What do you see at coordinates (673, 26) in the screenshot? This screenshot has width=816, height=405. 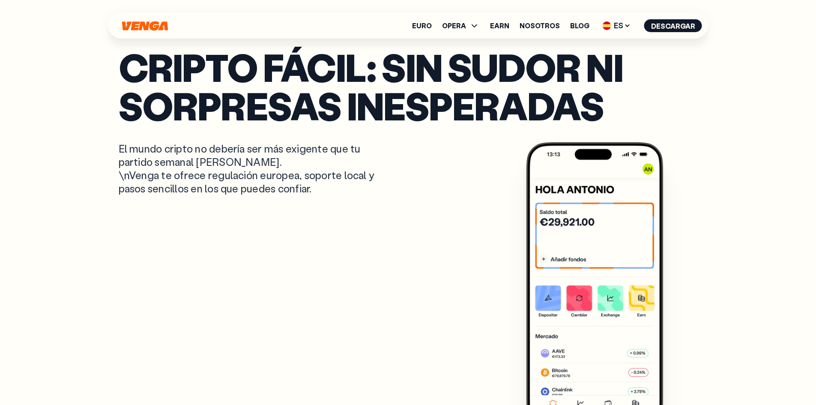 I see `button: Descargar` at bounding box center [673, 26].